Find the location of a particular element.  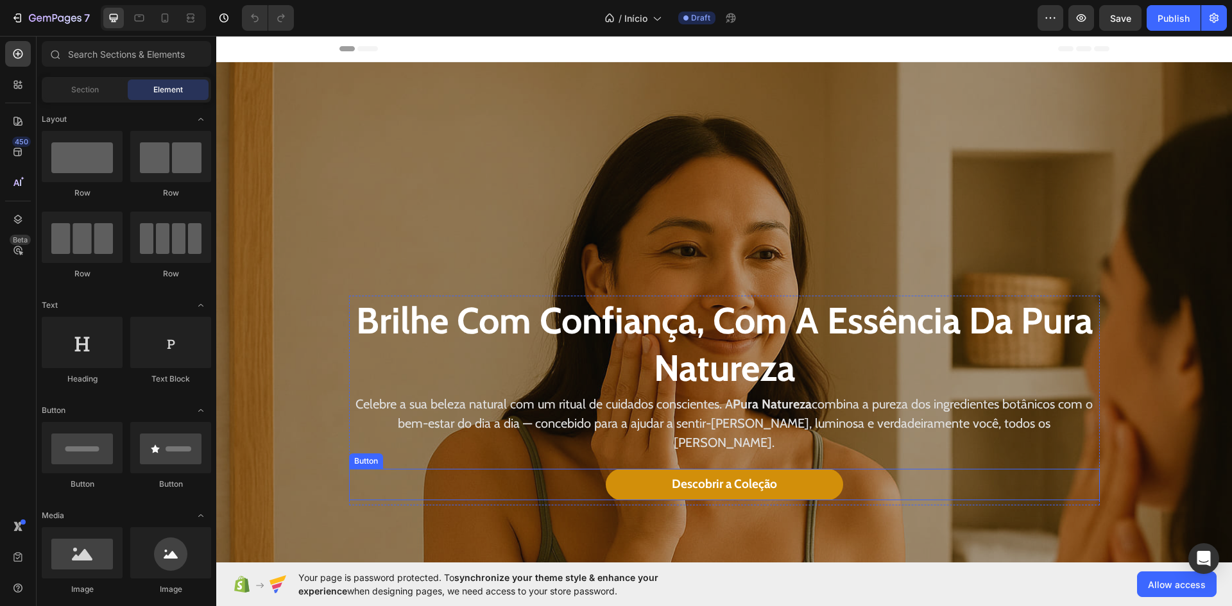

span: Media is located at coordinates (53, 516).